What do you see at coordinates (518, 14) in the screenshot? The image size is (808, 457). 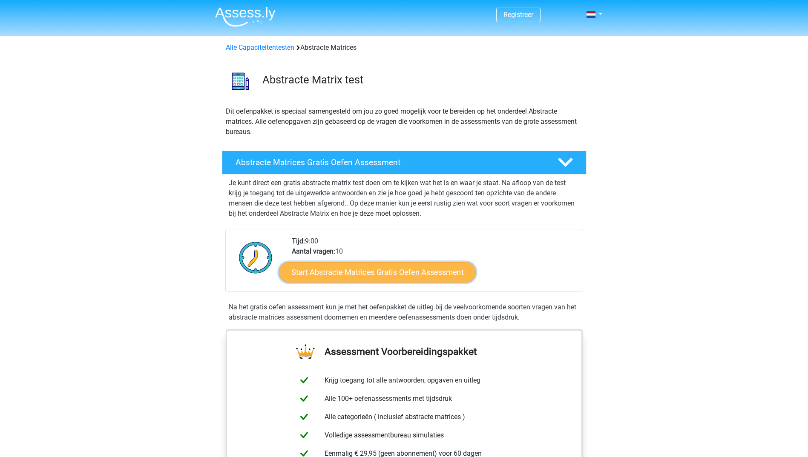 I see `a: Registreer` at bounding box center [518, 14].